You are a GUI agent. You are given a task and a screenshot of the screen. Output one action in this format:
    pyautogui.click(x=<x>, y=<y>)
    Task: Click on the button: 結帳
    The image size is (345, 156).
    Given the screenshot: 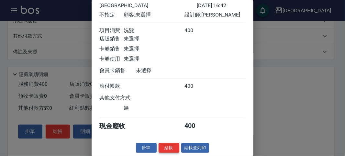 What is the action you would take?
    pyautogui.click(x=169, y=148)
    